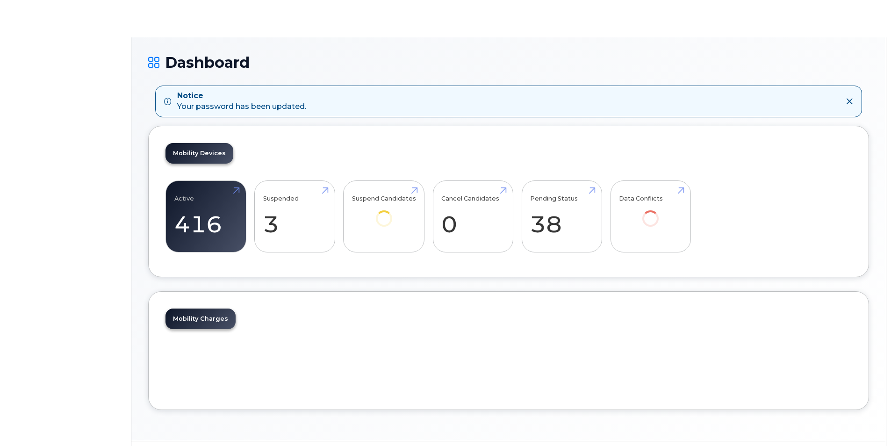  I want to click on a: Pending Status 38, so click(562, 217).